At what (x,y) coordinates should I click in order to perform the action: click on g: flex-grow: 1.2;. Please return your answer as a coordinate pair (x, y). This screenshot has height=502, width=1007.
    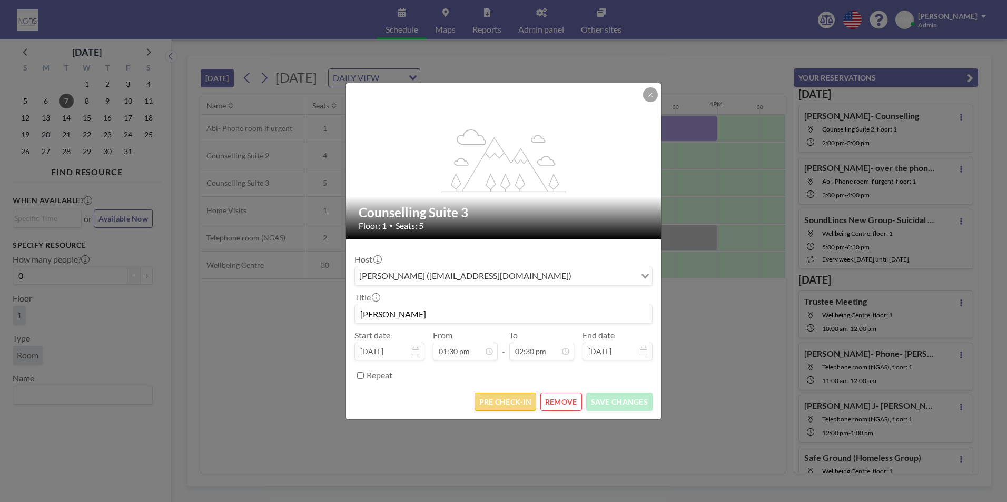
    Looking at the image, I should click on (504, 160).